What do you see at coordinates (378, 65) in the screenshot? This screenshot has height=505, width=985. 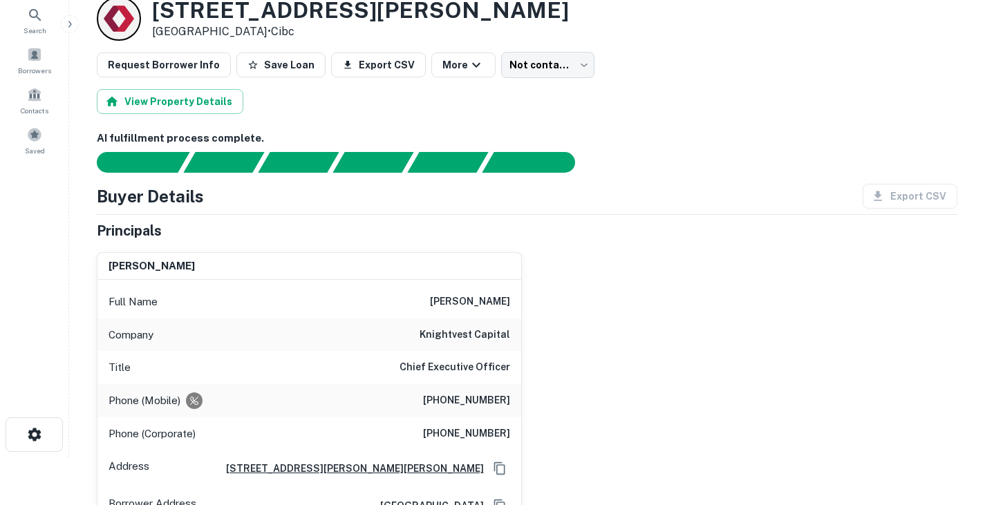 I see `button: Export CSV` at bounding box center [378, 65].